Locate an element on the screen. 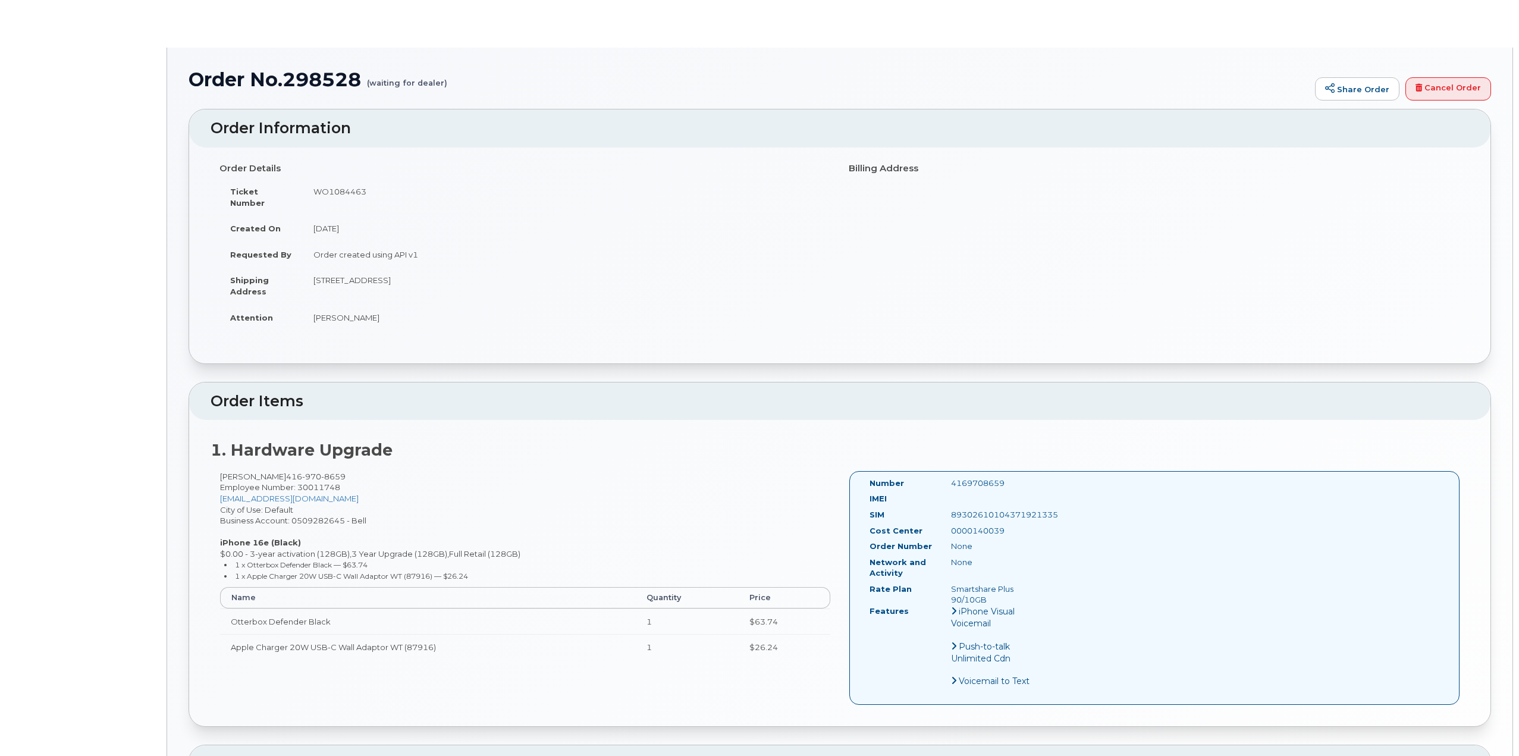 The height and width of the screenshot is (756, 1519). h4: Billing Address is located at coordinates (1155, 168).